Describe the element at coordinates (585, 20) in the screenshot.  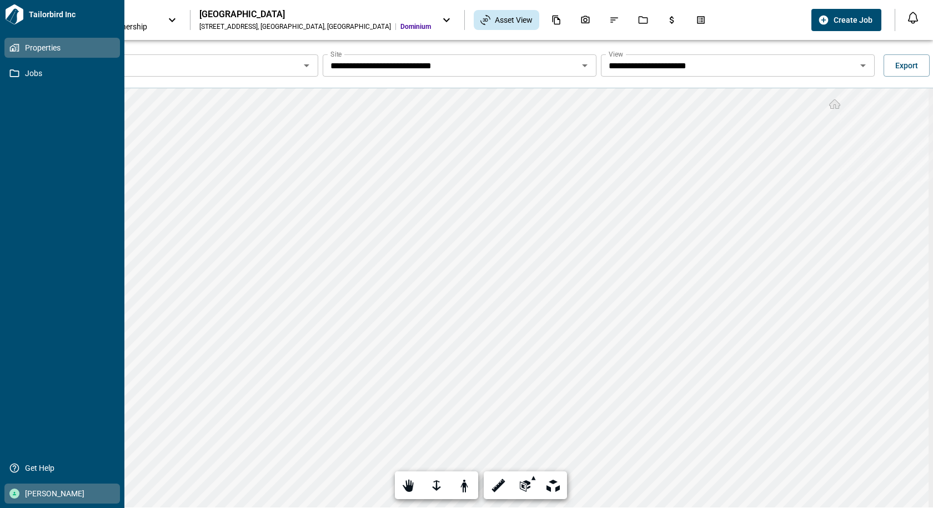
I see `div: Photos` at that location.